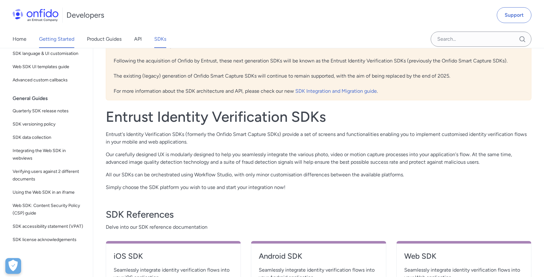 The width and height of the screenshot is (544, 277). Describe the element at coordinates (49, 175) in the screenshot. I see `a: Verifying users against 2 different documents` at that location.